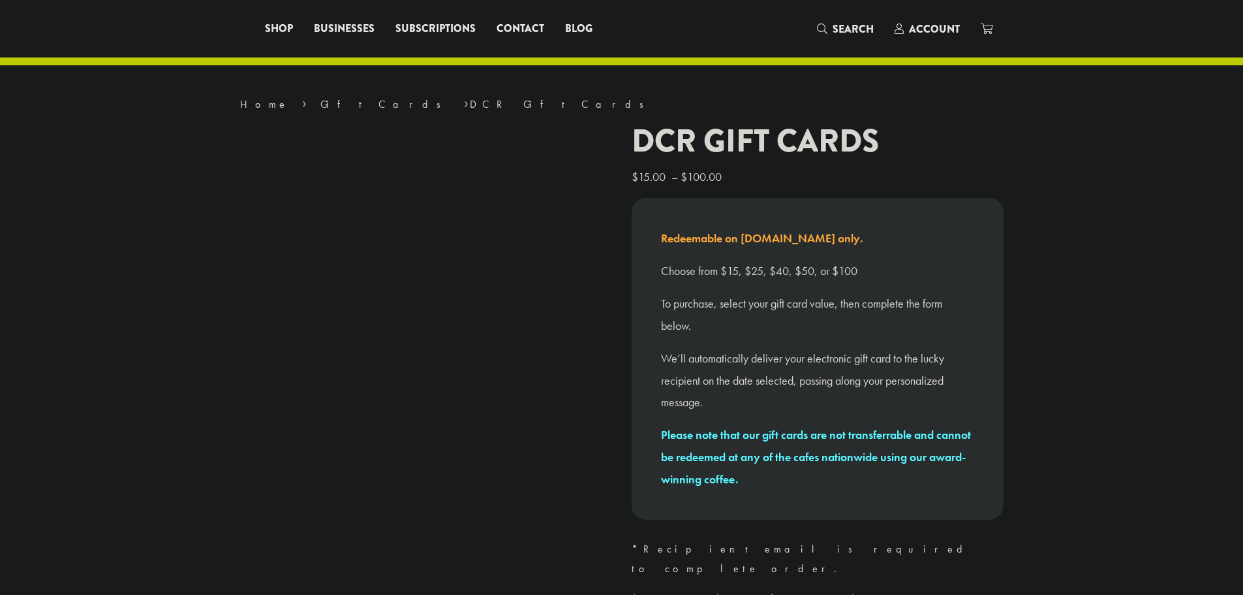  What do you see at coordinates (435, 29) in the screenshot?
I see `span: Subscriptions` at bounding box center [435, 29].